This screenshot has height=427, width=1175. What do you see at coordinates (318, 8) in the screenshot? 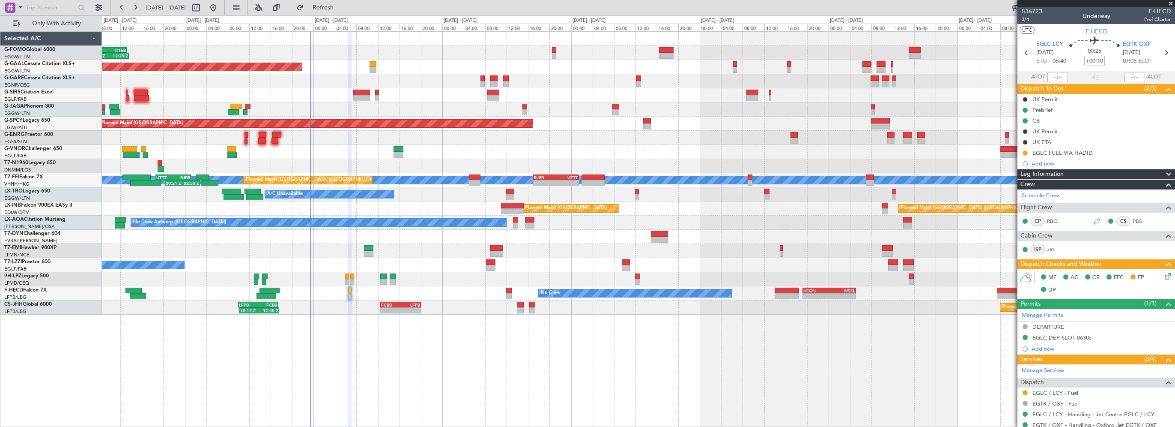
I see `button: Refresh` at bounding box center [318, 8].